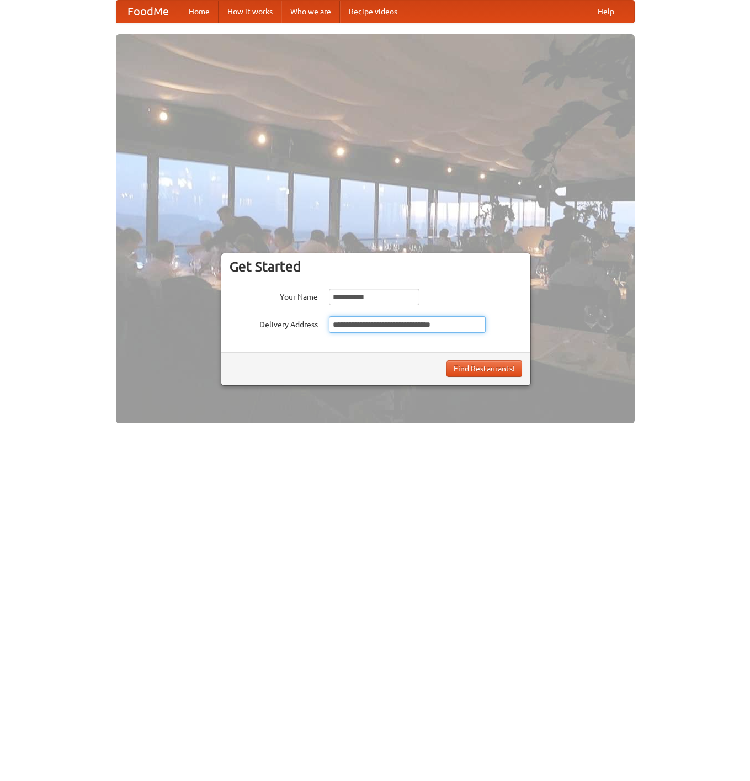 The width and height of the screenshot is (750, 781). Describe the element at coordinates (376, 267) in the screenshot. I see `h3: Get Started` at that location.